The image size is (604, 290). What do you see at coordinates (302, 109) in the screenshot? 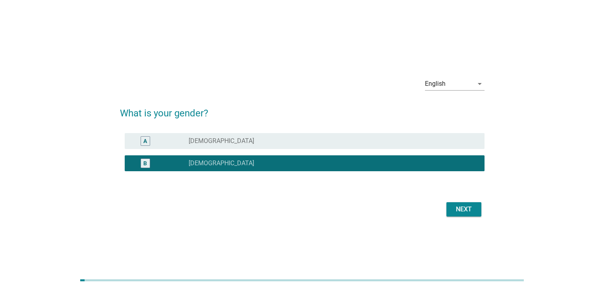
I see `h2: What is your gender?` at bounding box center [302, 109].